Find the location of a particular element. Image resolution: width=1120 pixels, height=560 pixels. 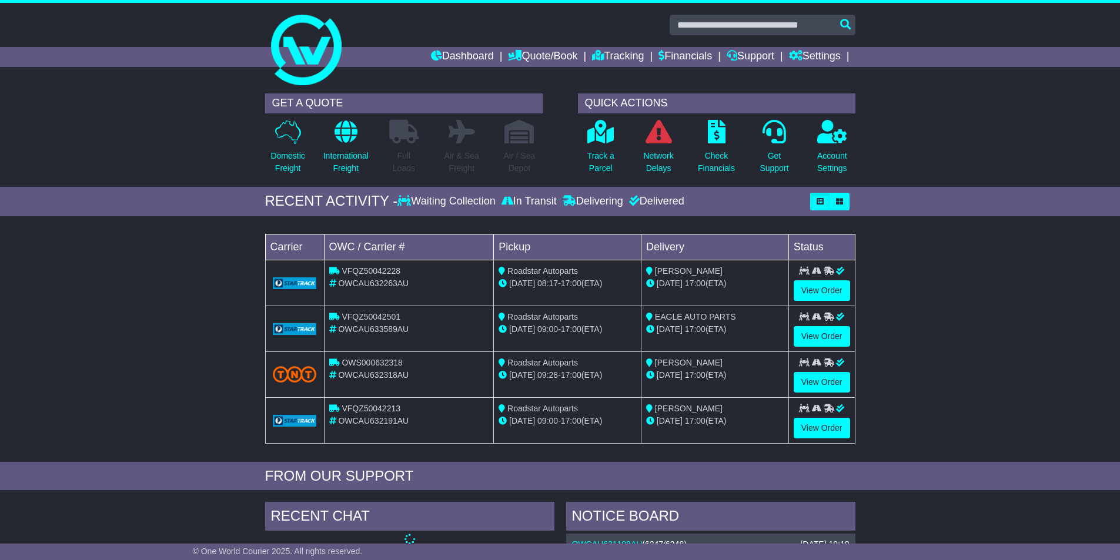

span: VFQZ50042501 is located at coordinates (371, 317).